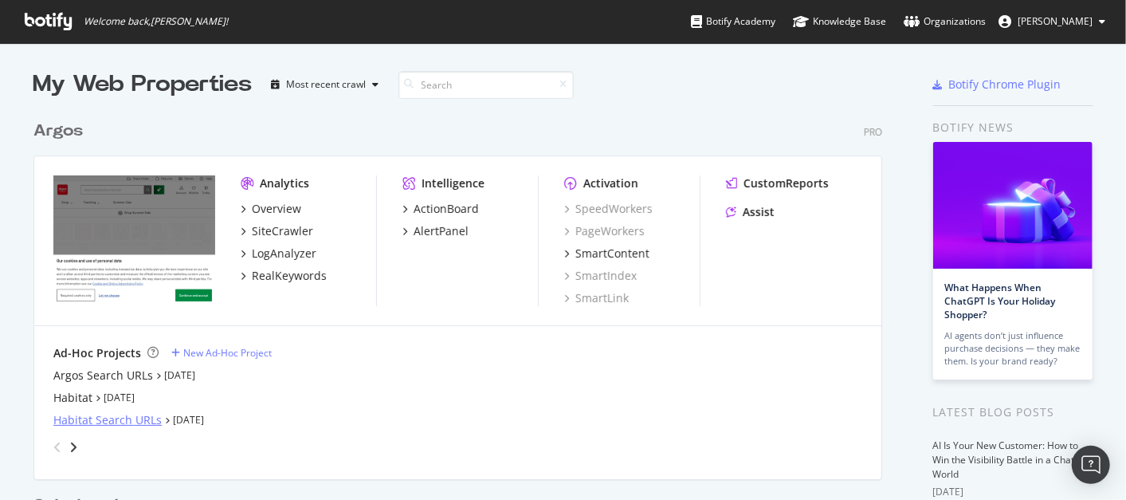  What do you see at coordinates (600, 276) in the screenshot?
I see `div: SmartIndex` at bounding box center [600, 276].